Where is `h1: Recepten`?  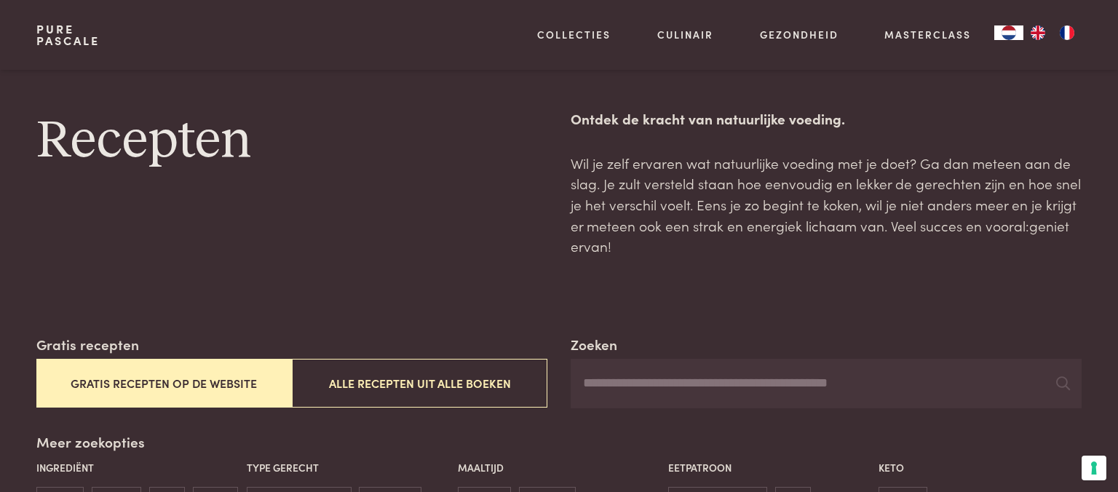 h1: Recepten is located at coordinates (292, 141).